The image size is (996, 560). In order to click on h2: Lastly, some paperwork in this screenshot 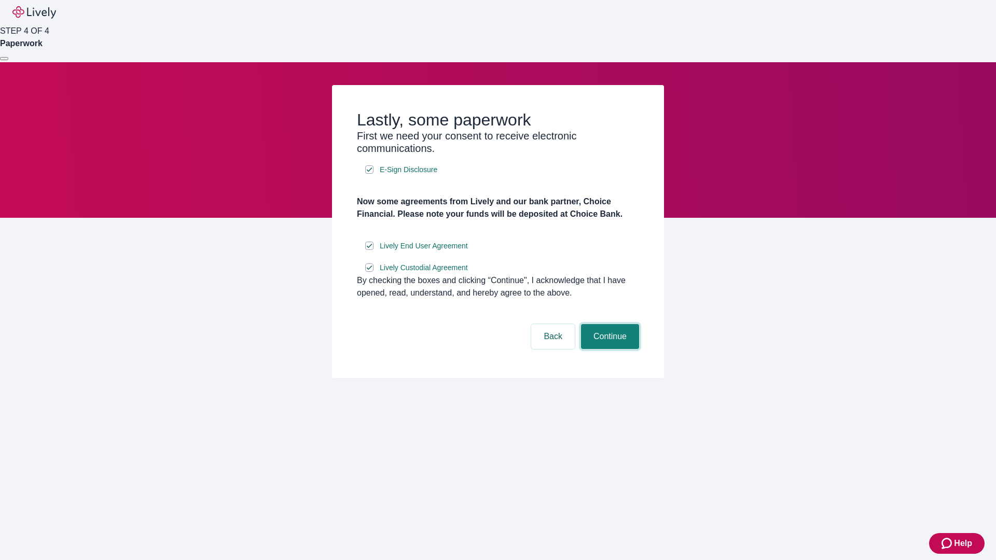, I will do `click(498, 120)`.